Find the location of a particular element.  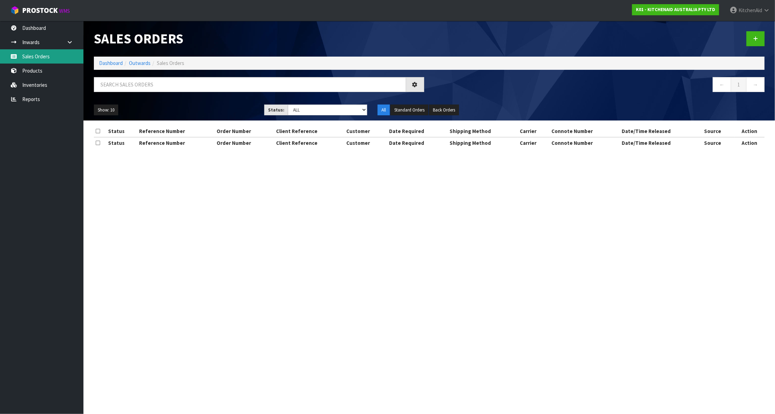

span: KitchenAid is located at coordinates (750, 10).